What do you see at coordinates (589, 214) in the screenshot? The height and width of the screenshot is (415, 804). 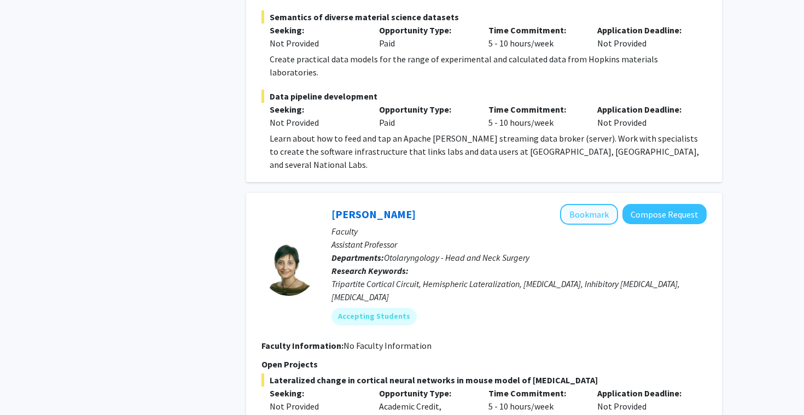 I see `button: Add Tara Deemyad to Bookmarks` at bounding box center [589, 214].